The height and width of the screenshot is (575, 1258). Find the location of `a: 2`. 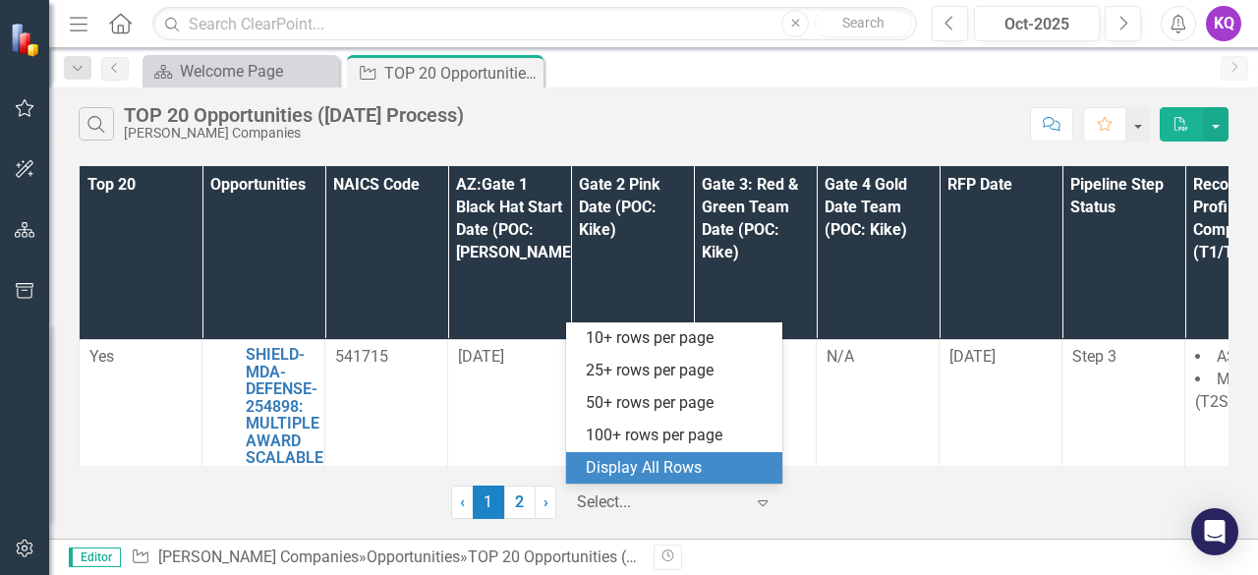

a: 2 is located at coordinates (520, 502).